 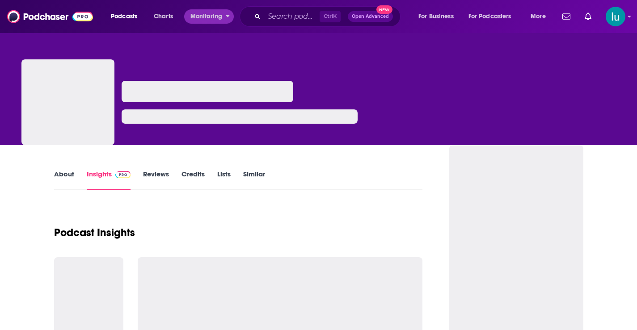 I want to click on a: About, so click(x=64, y=180).